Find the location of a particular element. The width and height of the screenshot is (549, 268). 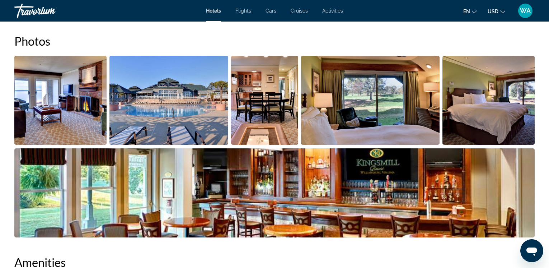

span: WA is located at coordinates (526, 11).